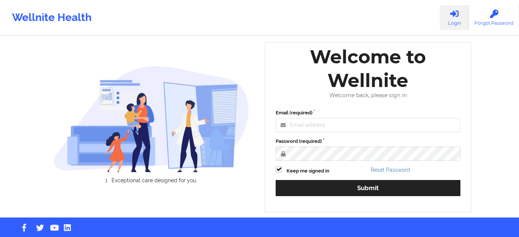 The width and height of the screenshot is (519, 237). I want to click on img: wellnite-auth-hero_200.c722682e.png, so click(151, 119).